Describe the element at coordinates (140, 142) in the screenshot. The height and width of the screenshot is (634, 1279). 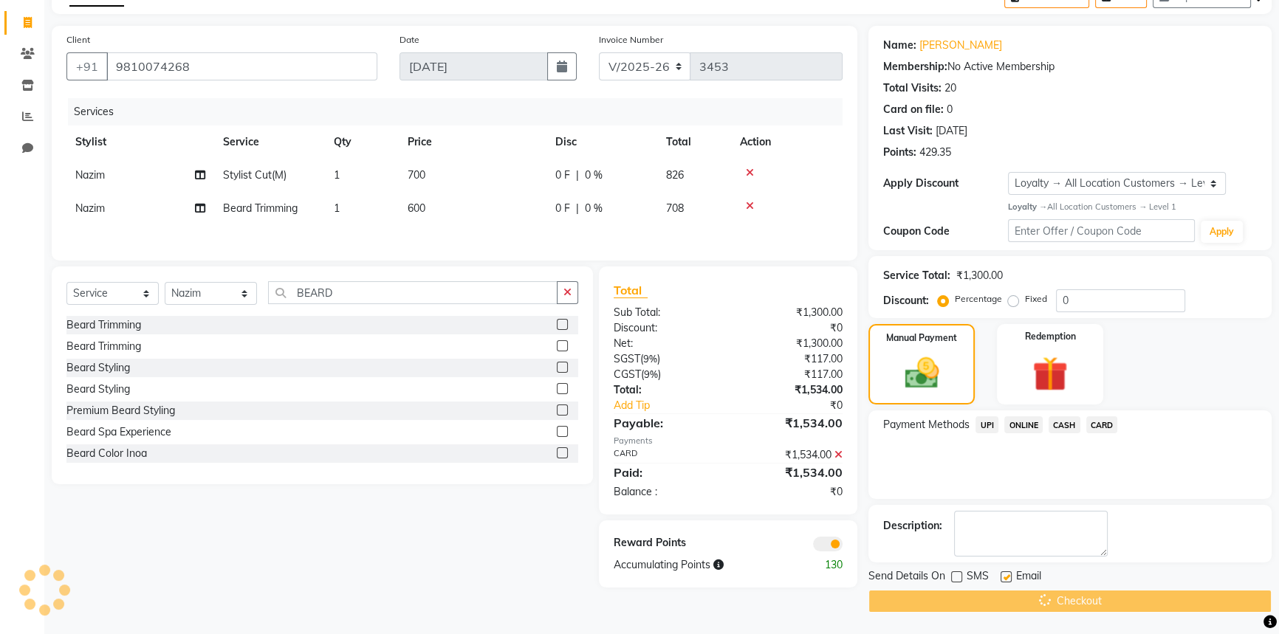
I see `th: Stylist` at that location.